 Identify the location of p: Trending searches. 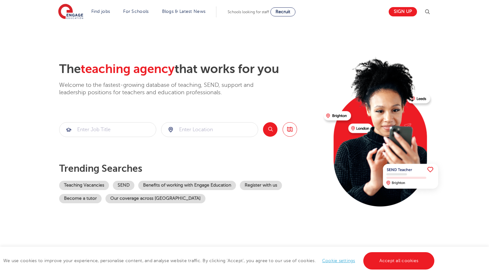
(189, 169).